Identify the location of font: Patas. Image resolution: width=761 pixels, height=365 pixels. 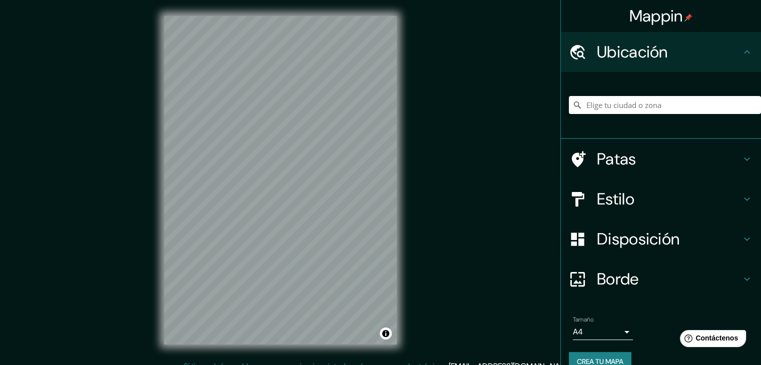
(616, 159).